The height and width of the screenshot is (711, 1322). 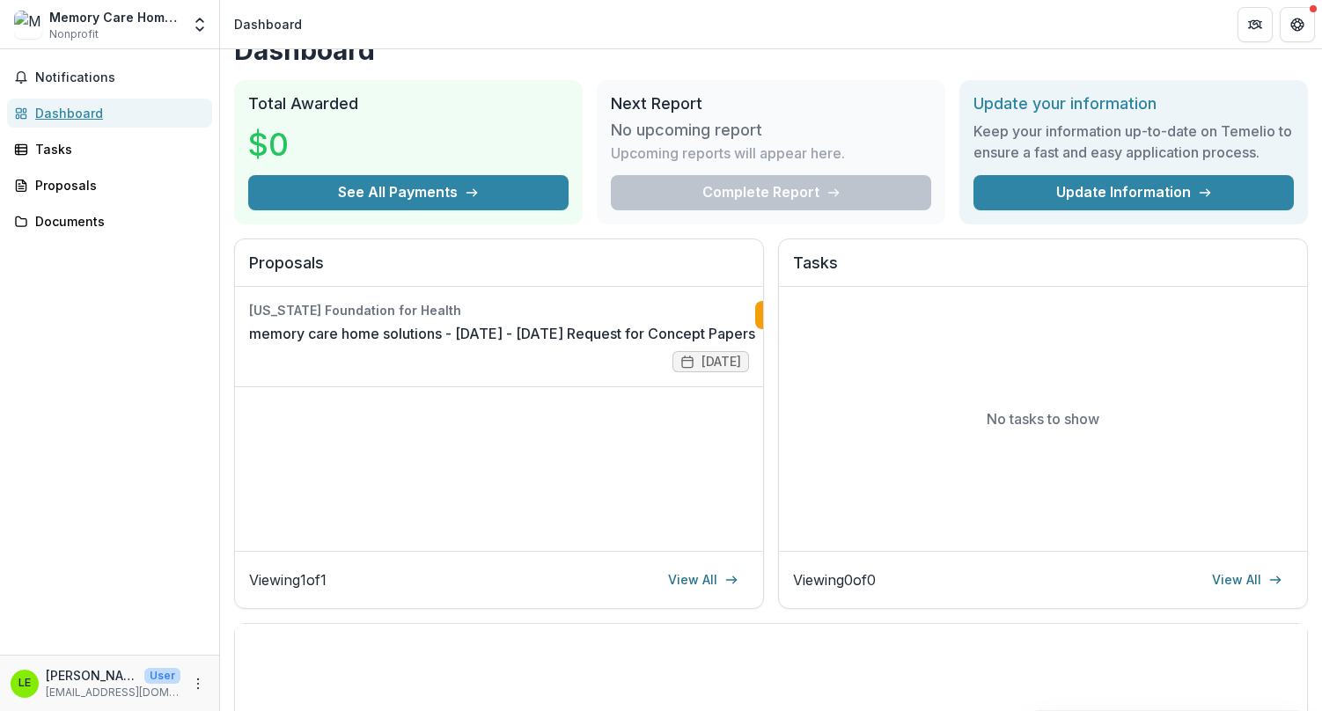 I want to click on nav: breadcrumb, so click(x=268, y=24).